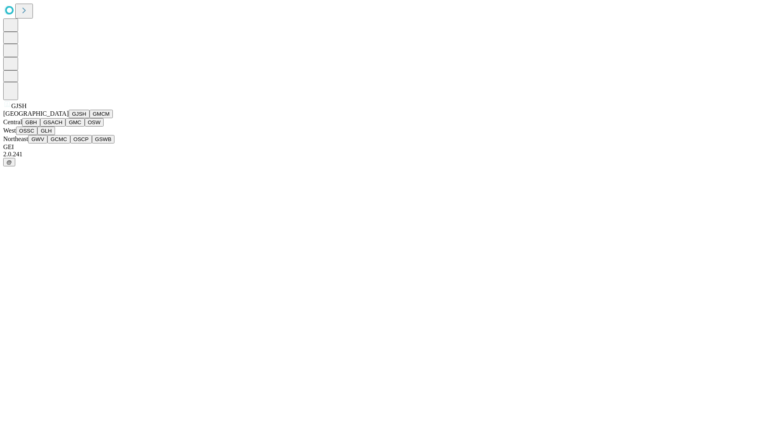 This screenshot has height=434, width=771. Describe the element at coordinates (59, 139) in the screenshot. I see `button: GCMC` at that location.